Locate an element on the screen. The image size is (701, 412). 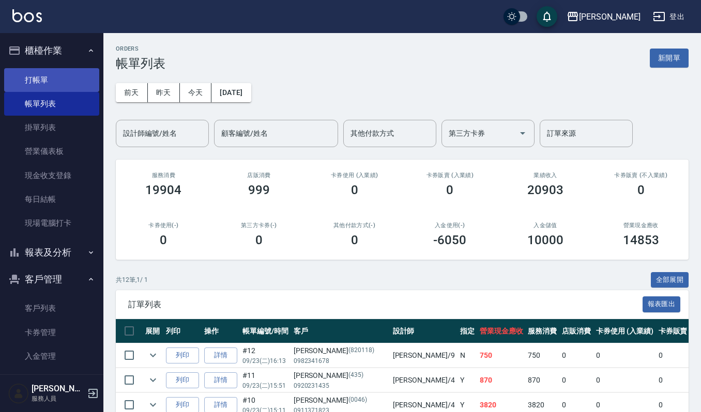
a: 現場電腦打卡 is located at coordinates (52, 223).